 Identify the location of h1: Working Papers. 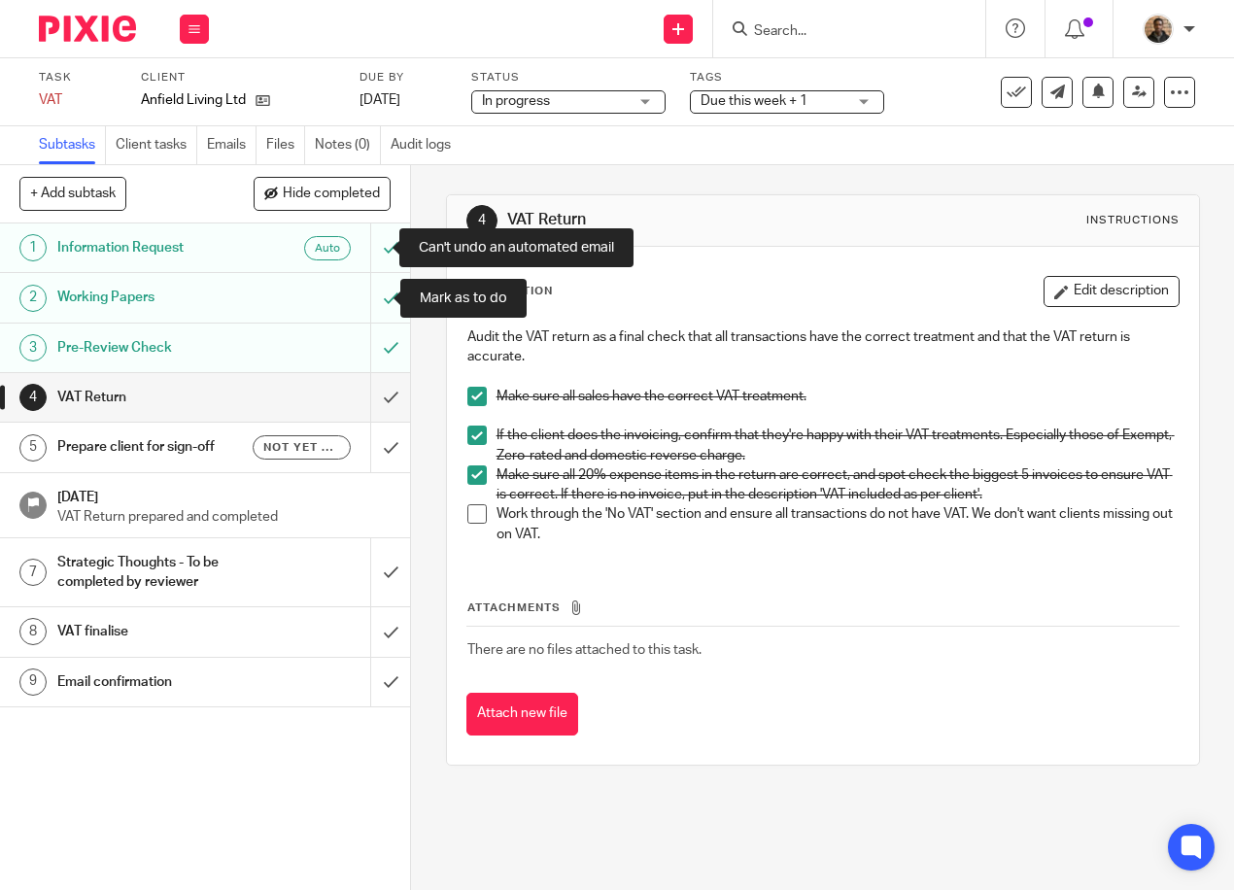
(156, 297).